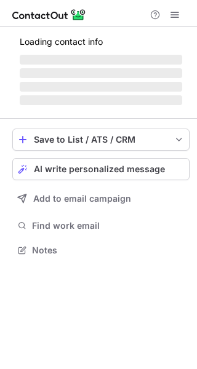 The width and height of the screenshot is (197, 369). What do you see at coordinates (101, 42) in the screenshot?
I see `p: Loading contact info` at bounding box center [101, 42].